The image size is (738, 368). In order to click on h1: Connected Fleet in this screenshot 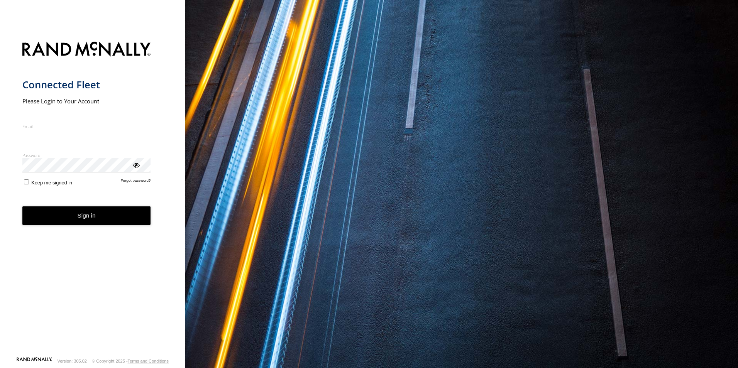, I will do `click(86, 85)`.